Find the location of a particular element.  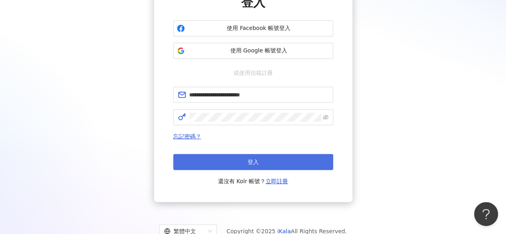

span: eye-invisible is located at coordinates (326, 117).